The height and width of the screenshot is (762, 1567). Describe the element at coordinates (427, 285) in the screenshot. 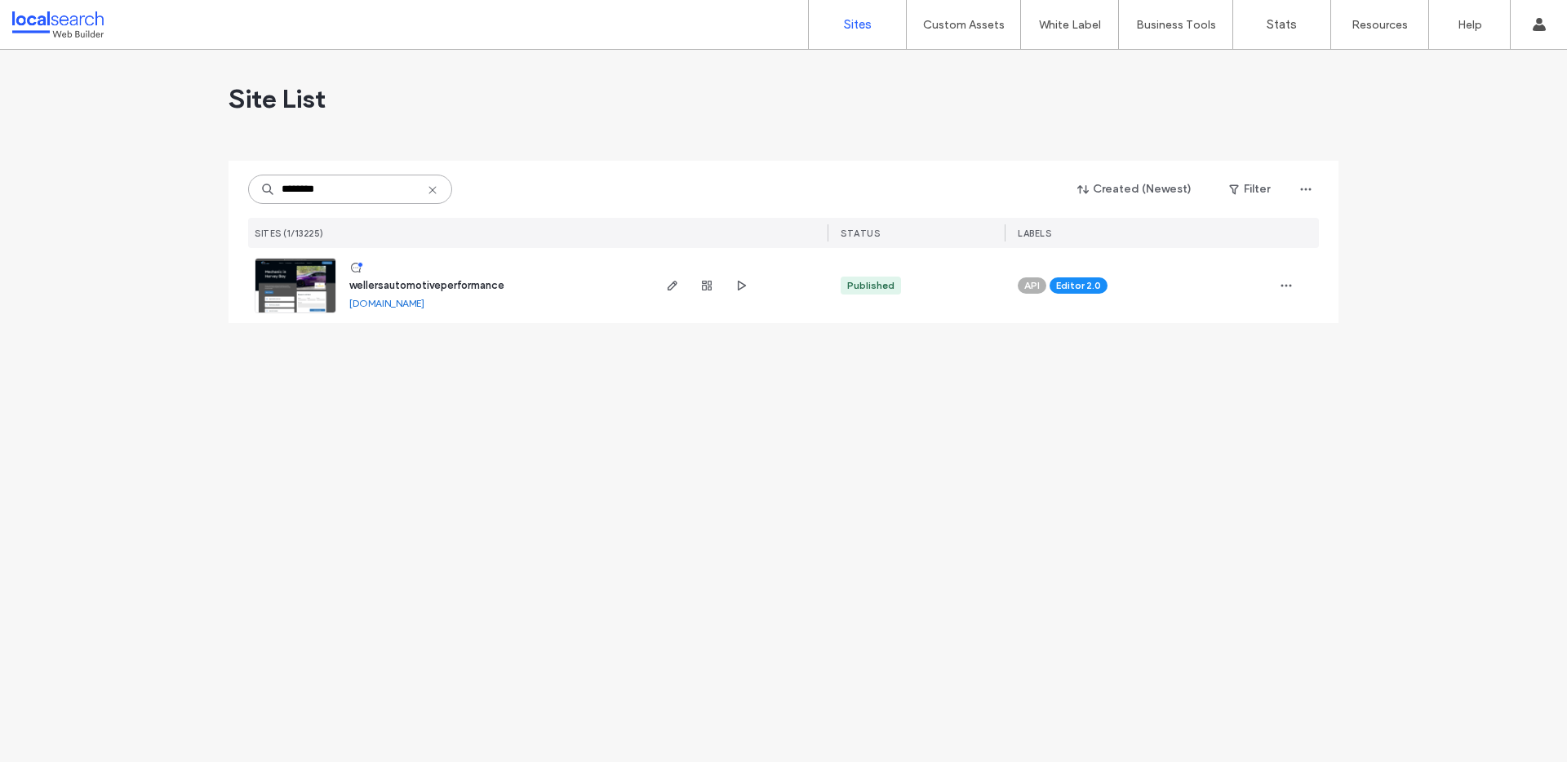

I see `span: wellersautomotiveperformance` at that location.